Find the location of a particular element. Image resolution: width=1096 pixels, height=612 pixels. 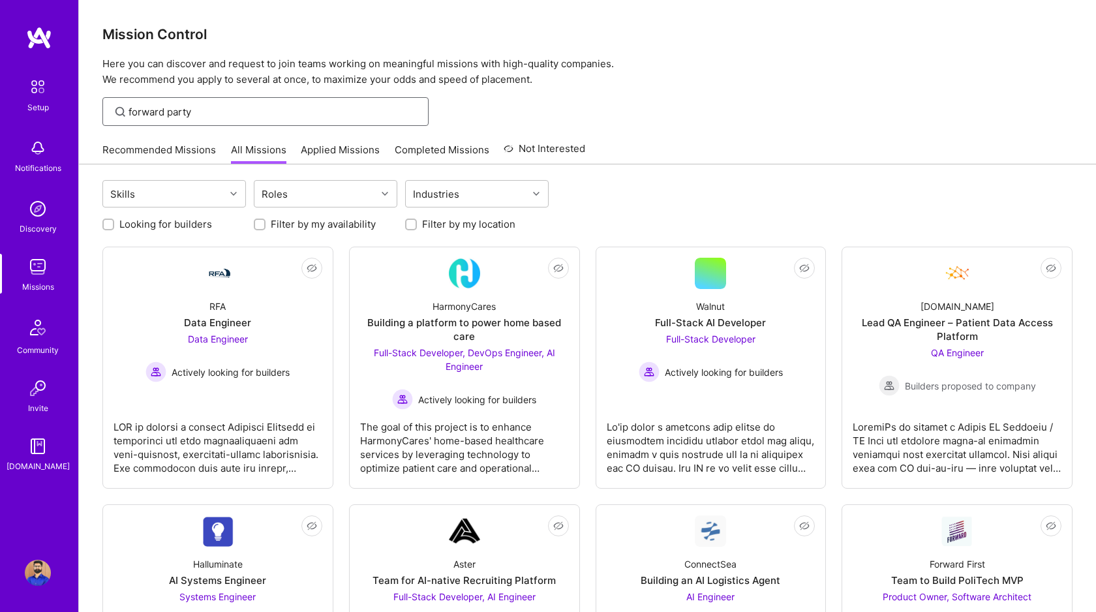

a: All Missions is located at coordinates (258, 153).